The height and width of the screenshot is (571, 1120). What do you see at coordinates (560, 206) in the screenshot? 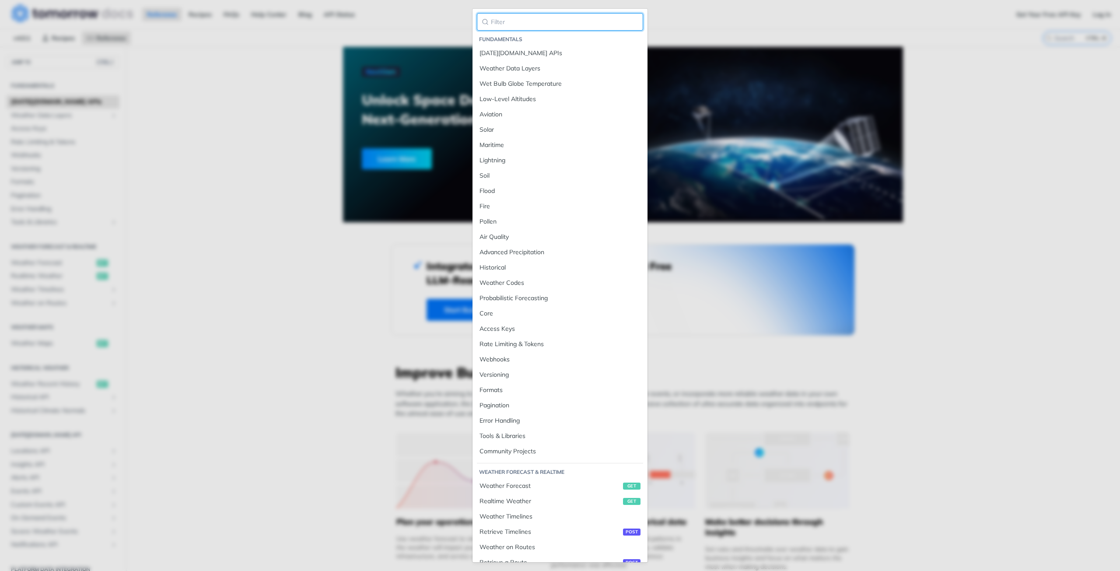
I see `a: Fire` at bounding box center [560, 206].